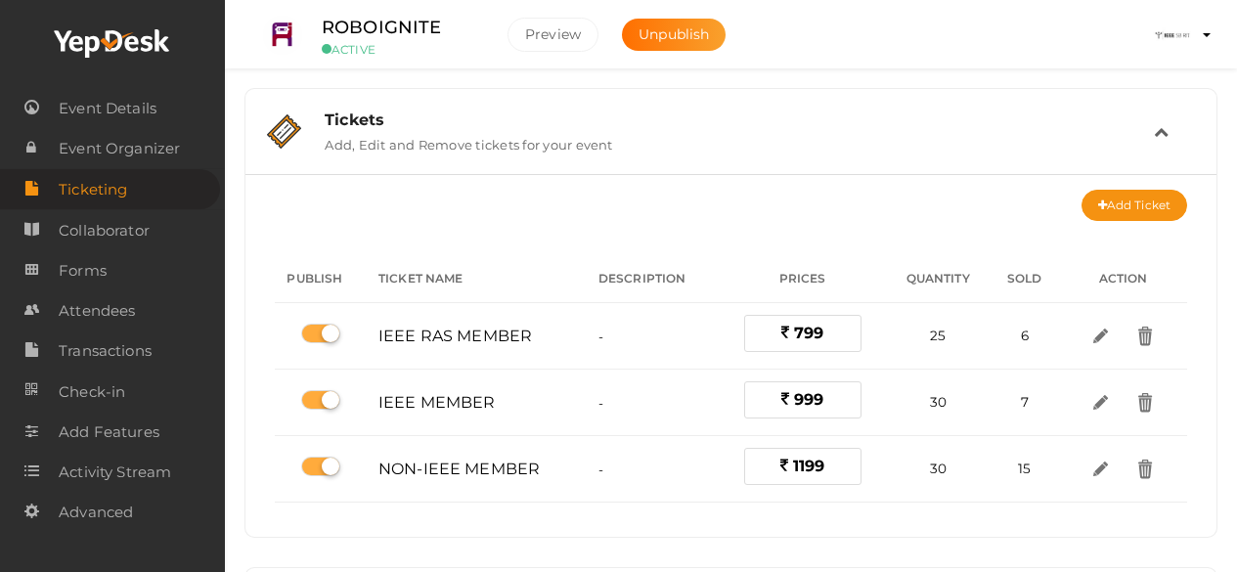 The height and width of the screenshot is (572, 1237). I want to click on th: Sold, so click(1024, 279).